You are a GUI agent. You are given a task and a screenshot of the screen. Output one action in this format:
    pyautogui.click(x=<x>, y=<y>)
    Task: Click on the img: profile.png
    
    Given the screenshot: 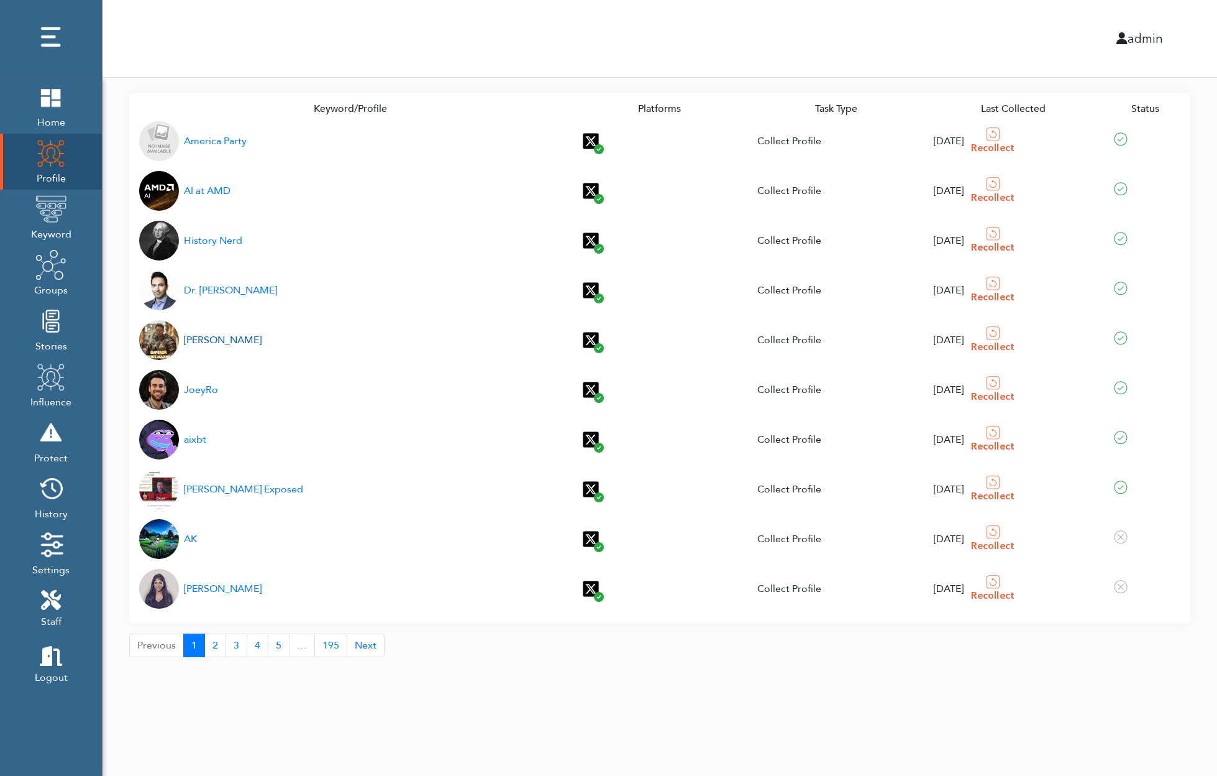 What is the action you would take?
    pyautogui.click(x=51, y=377)
    